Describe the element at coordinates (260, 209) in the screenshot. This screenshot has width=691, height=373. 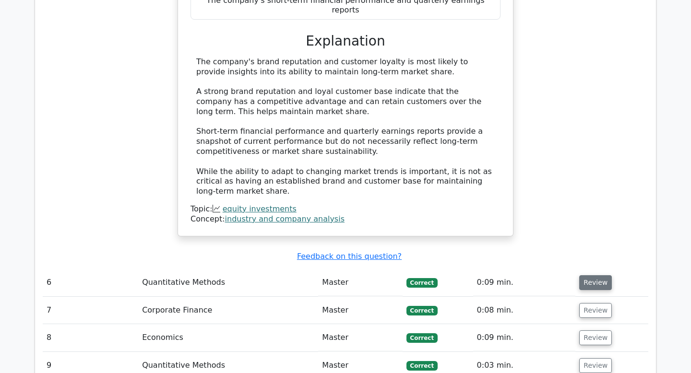
I see `a: equity investments` at that location.